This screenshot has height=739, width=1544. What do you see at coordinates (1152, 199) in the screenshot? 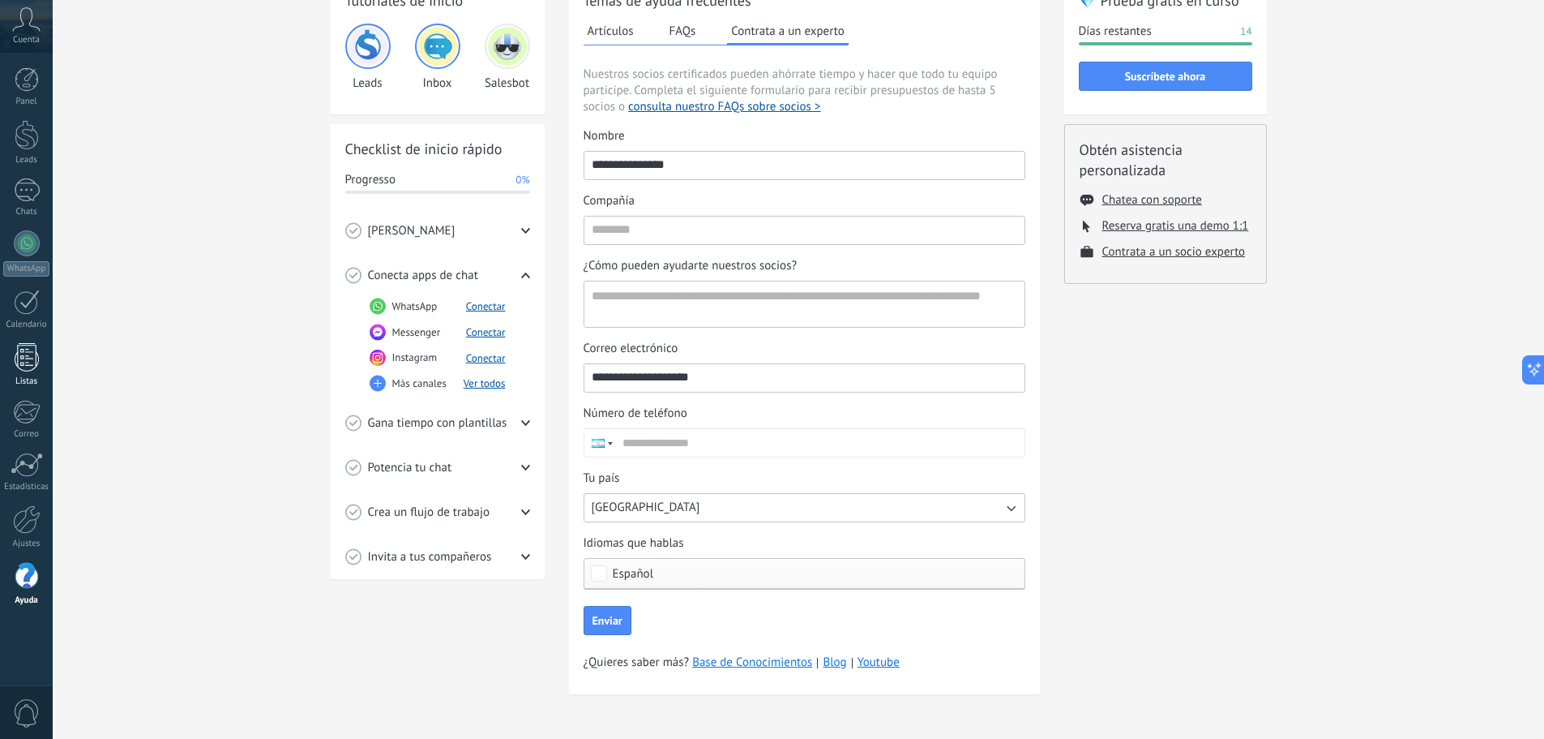
I see `button: Chatea con soporte` at bounding box center [1152, 199].